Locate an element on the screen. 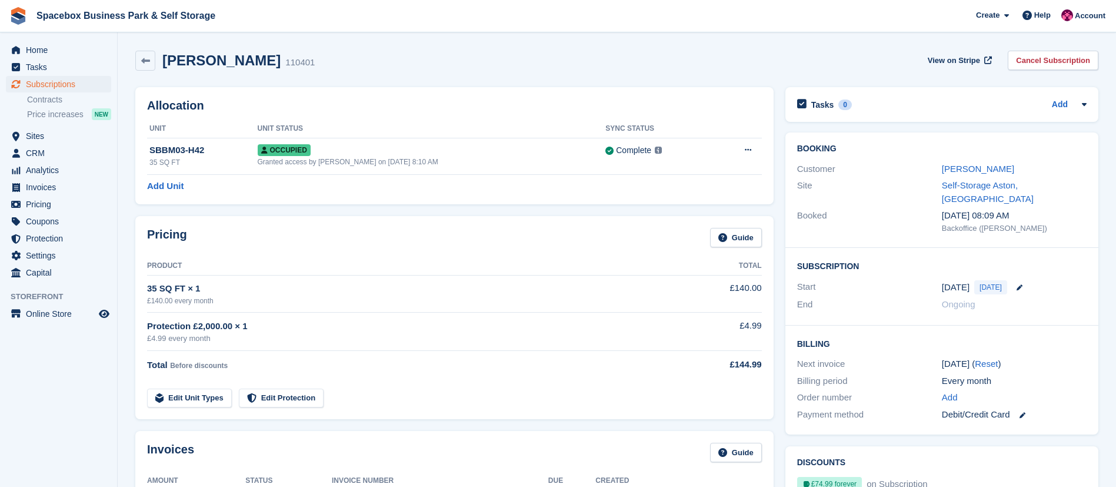 This screenshot has height=487, width=1116. span: Invoices is located at coordinates (61, 187).